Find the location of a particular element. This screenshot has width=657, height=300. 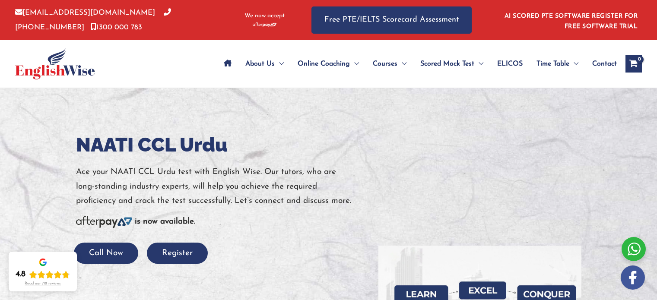

span: About Us is located at coordinates (260, 64).